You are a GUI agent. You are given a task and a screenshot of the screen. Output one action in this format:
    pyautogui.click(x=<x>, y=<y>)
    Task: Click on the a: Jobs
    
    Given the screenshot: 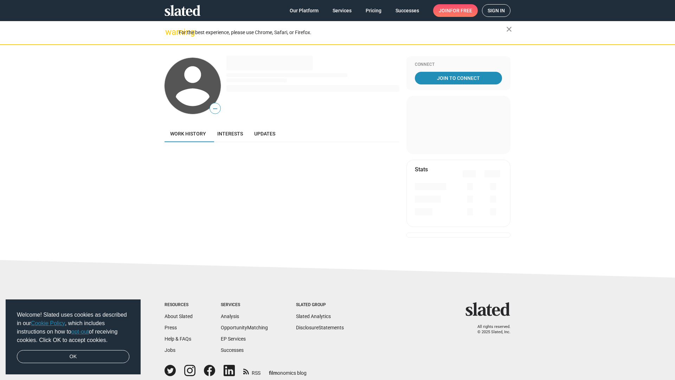 What is the action you would take?
    pyautogui.click(x=170, y=350)
    